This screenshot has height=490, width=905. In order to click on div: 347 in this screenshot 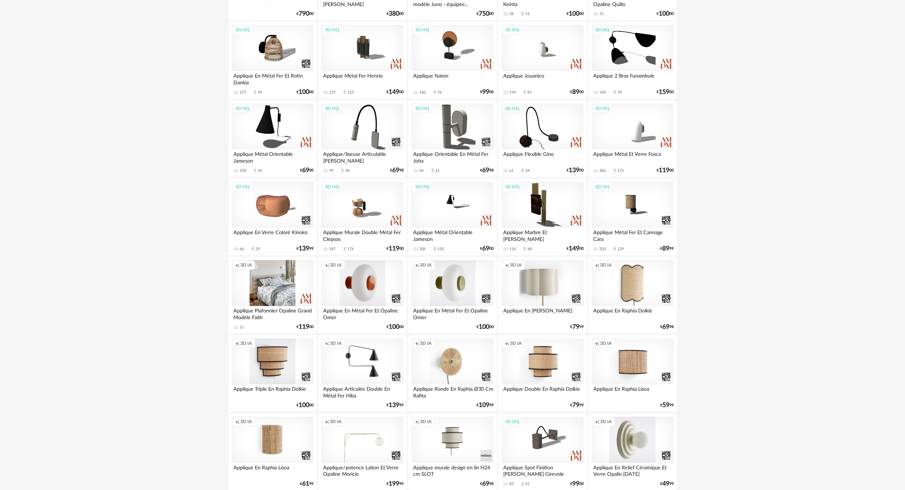, I will do `click(332, 249)`.